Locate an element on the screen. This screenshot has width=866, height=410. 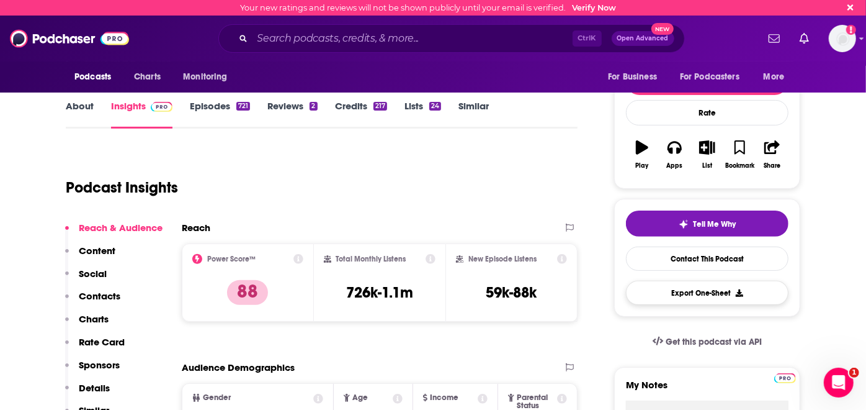
button: Contacts is located at coordinates (92, 301).